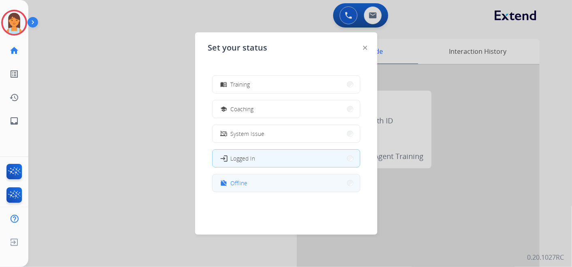 Image resolution: width=572 pixels, height=267 pixels. I want to click on mat-icon: school, so click(224, 109).